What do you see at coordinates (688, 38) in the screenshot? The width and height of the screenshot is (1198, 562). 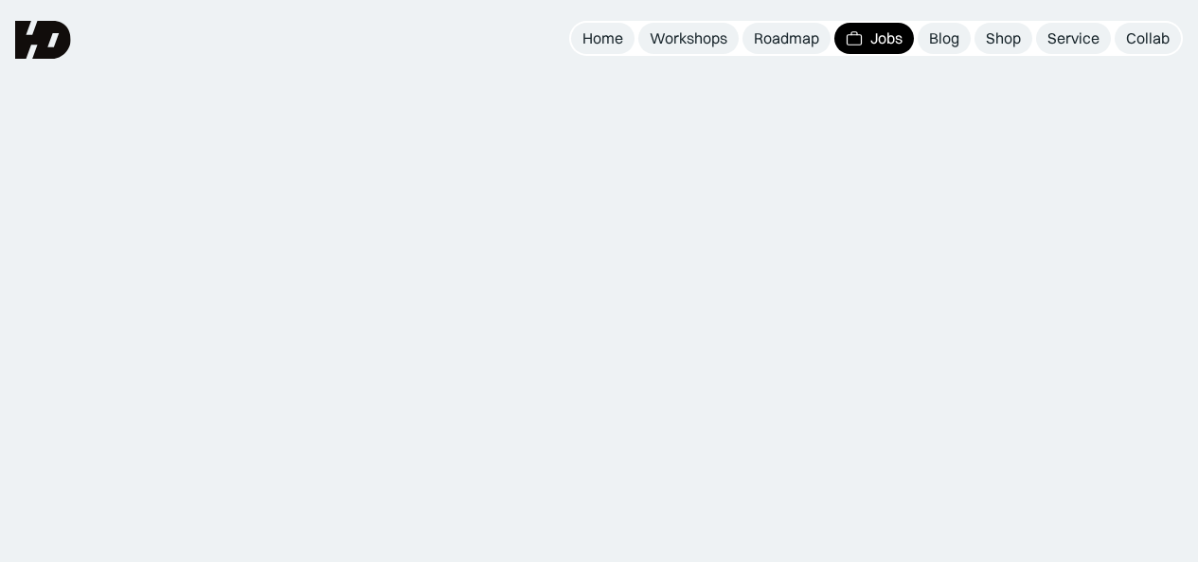 I see `div: Workshops` at bounding box center [688, 38].